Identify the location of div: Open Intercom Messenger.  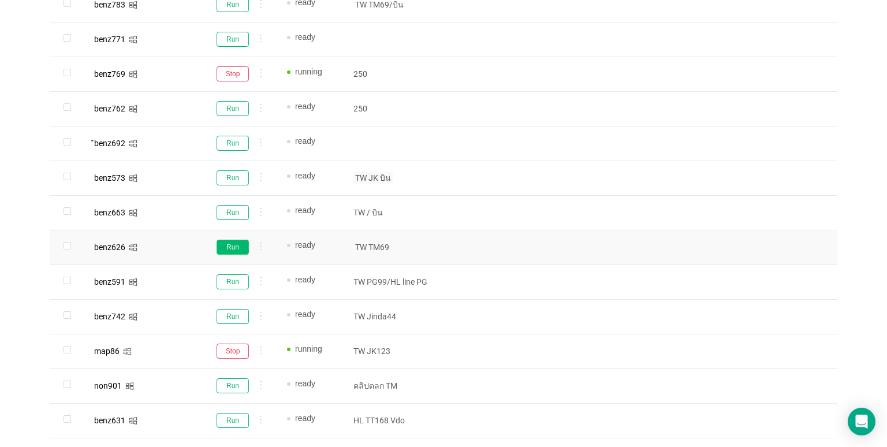
(861, 421).